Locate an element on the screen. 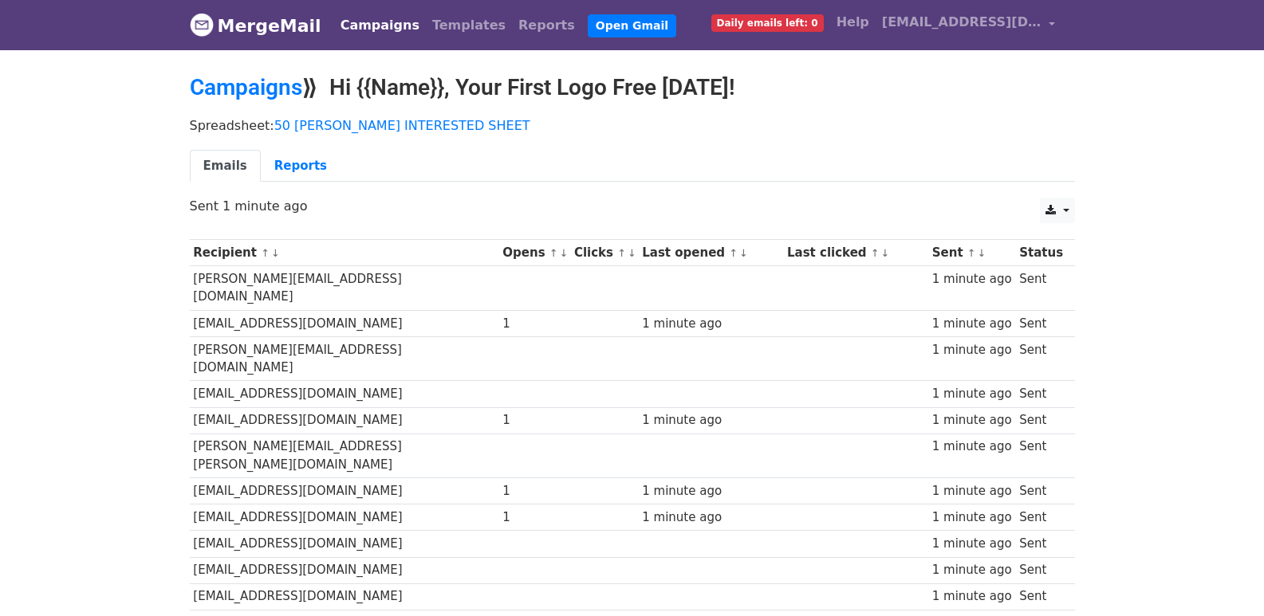 The height and width of the screenshot is (616, 1264). a: MergeMail is located at coordinates (255, 26).